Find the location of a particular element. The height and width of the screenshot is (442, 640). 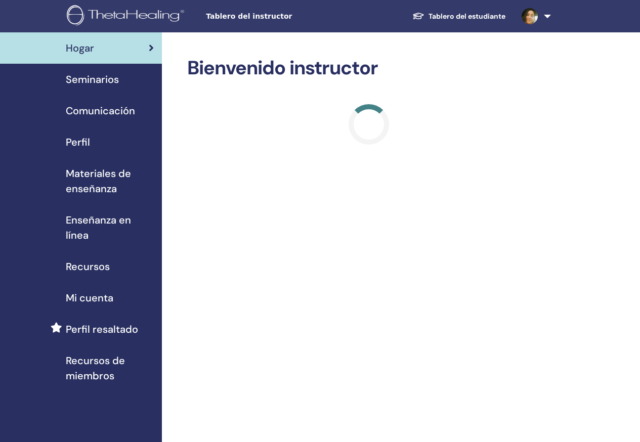

img: graduation-cap-white.svg is located at coordinates (419, 16).